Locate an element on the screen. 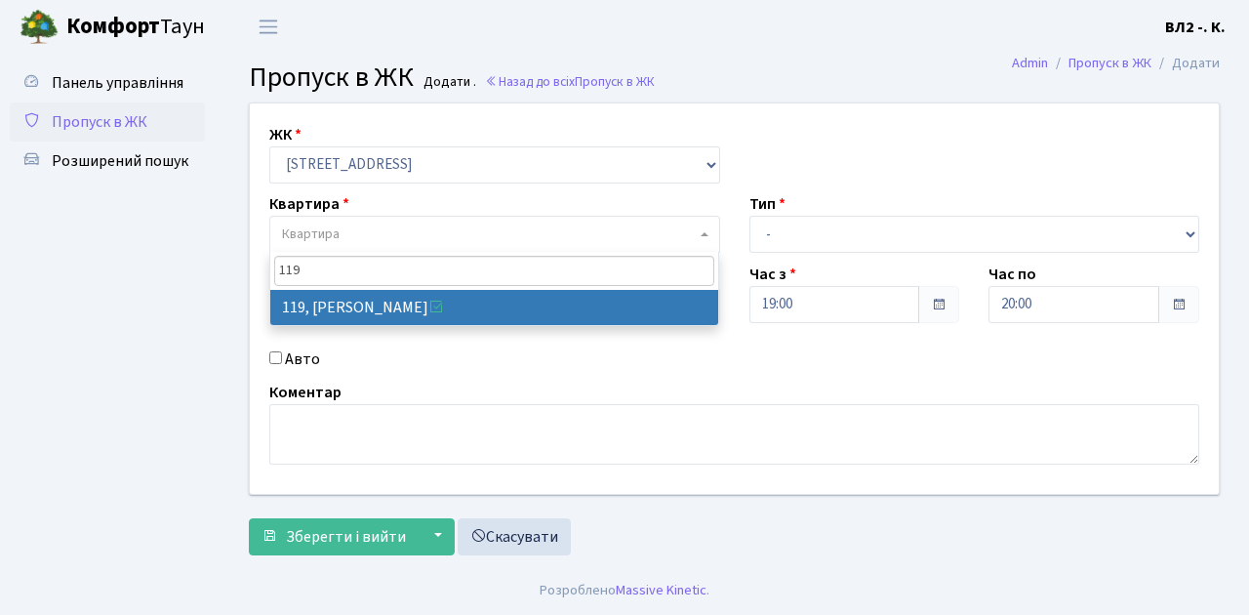  a: Скасувати is located at coordinates (514, 536).